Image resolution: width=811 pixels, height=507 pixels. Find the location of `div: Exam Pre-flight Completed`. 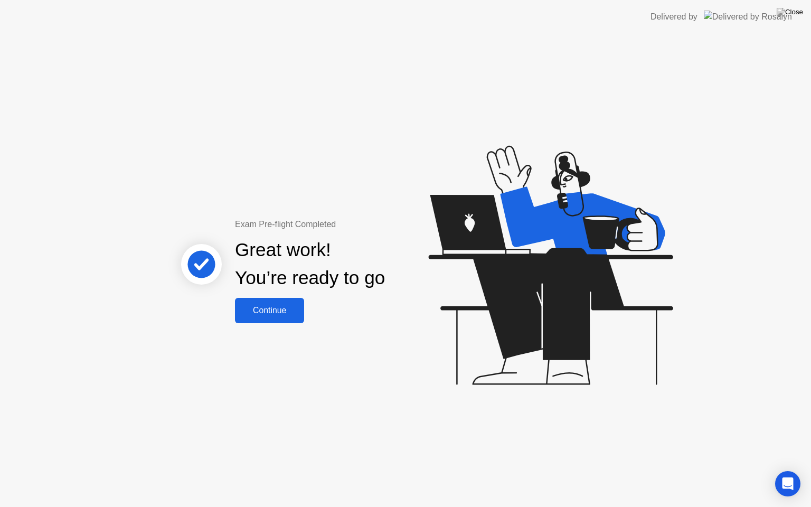

div: Exam Pre-flight Completed is located at coordinates (344, 224).